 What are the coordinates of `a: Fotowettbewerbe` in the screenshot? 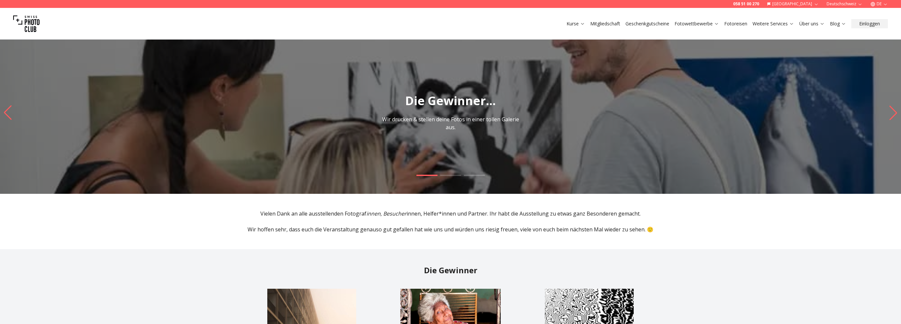 It's located at (696, 24).